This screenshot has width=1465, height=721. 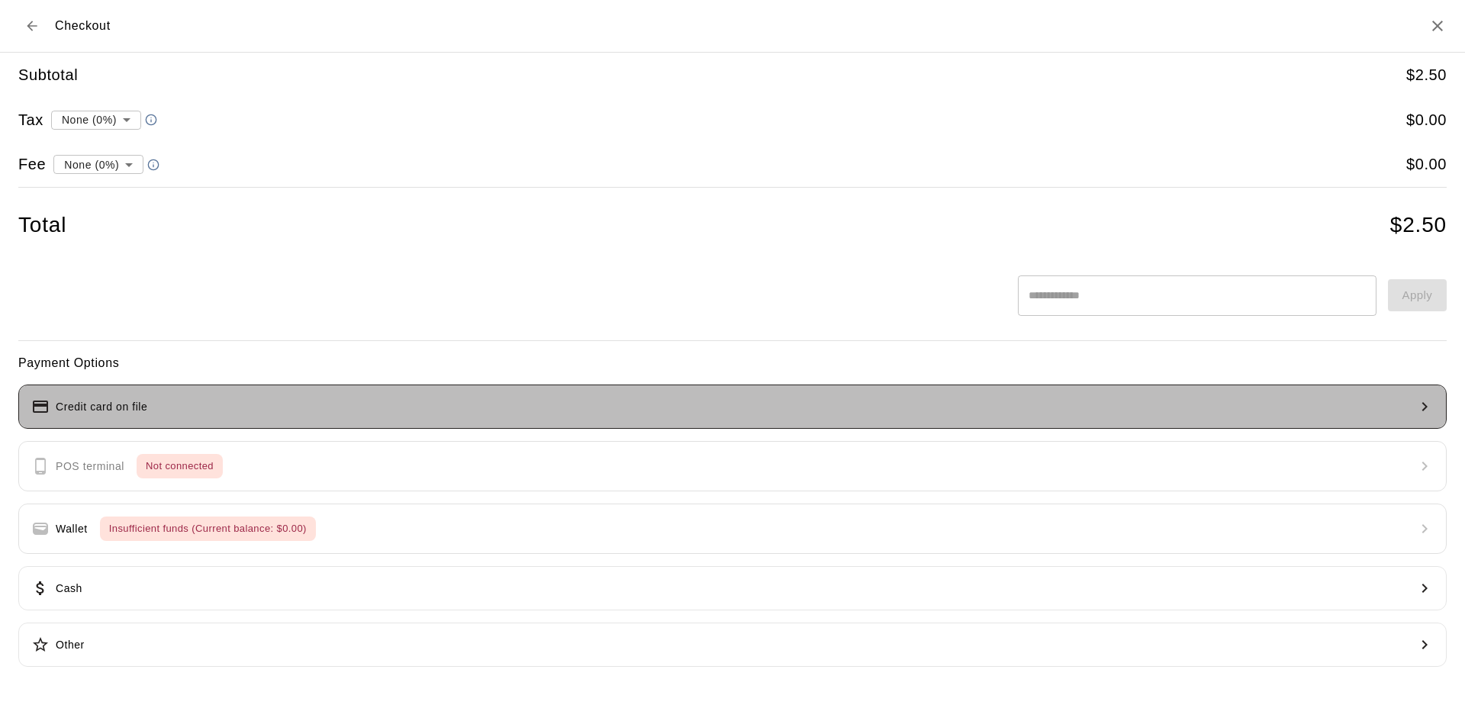 What do you see at coordinates (31, 120) in the screenshot?
I see `h5: Tax` at bounding box center [31, 120].